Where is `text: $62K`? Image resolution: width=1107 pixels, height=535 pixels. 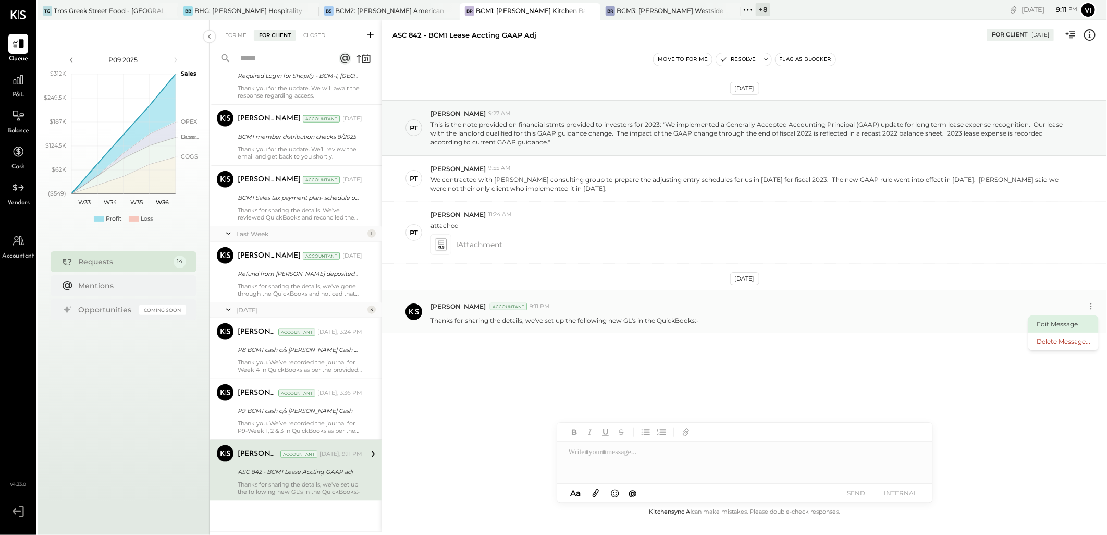 text: $62K is located at coordinates (59, 169).